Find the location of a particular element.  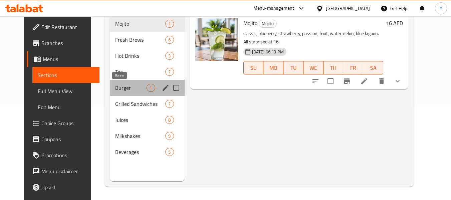

button: SA is located at coordinates (373, 68).